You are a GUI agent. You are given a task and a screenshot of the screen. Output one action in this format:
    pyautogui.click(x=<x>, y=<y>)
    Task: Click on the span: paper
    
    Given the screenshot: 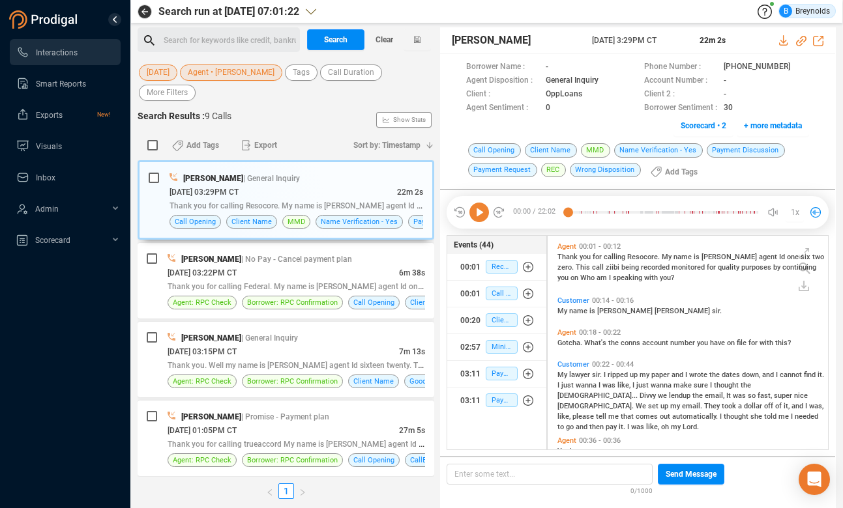 What is the action you would take?
    pyautogui.click(x=661, y=375)
    